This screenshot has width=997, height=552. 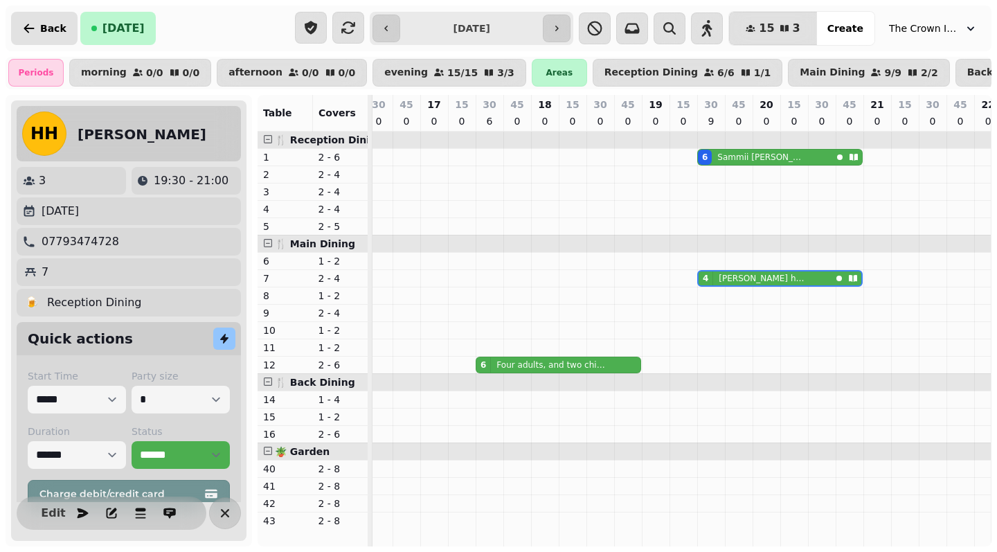 What do you see at coordinates (255, 73) in the screenshot?
I see `p: afternoon` at bounding box center [255, 73].